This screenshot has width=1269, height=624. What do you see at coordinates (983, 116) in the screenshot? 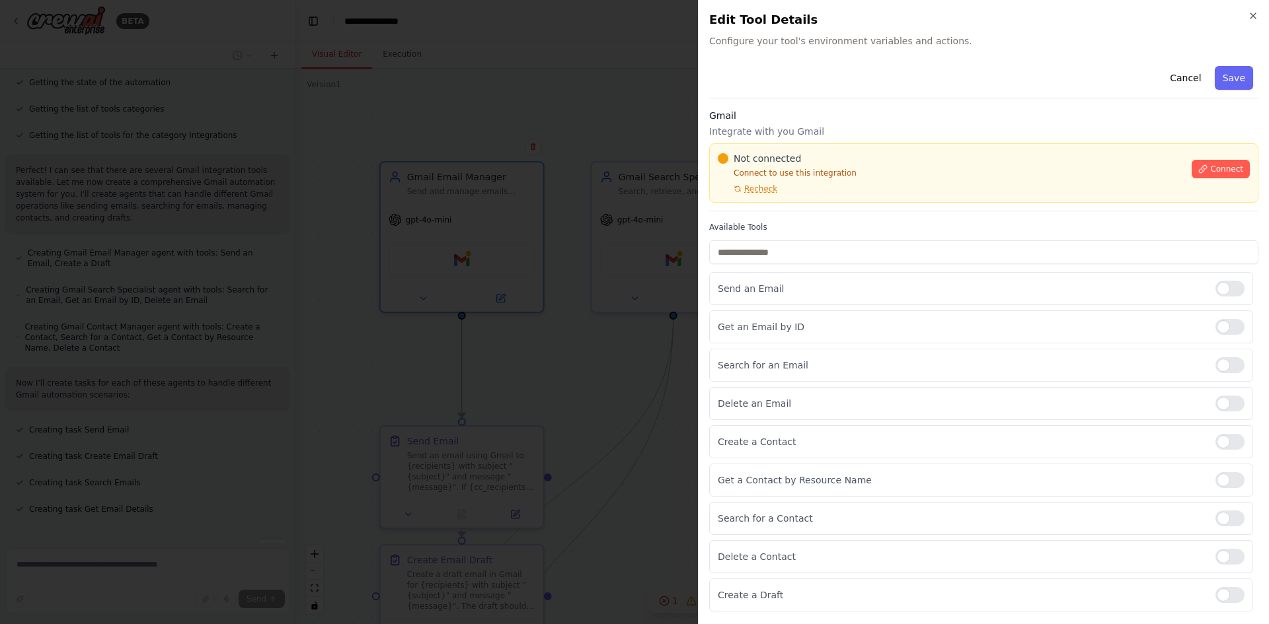
I see `h3: Gmail` at bounding box center [983, 116].